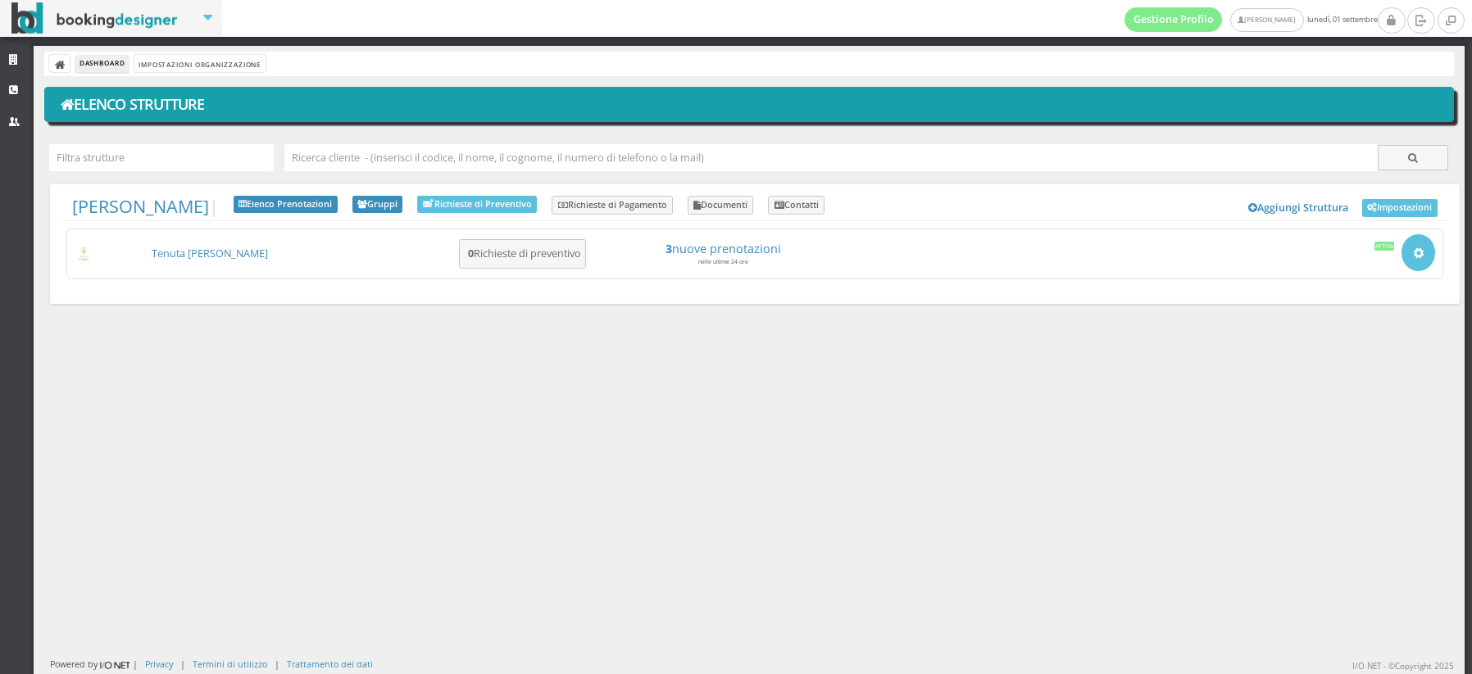 Image resolution: width=1472 pixels, height=674 pixels. I want to click on a: Privacy, so click(159, 664).